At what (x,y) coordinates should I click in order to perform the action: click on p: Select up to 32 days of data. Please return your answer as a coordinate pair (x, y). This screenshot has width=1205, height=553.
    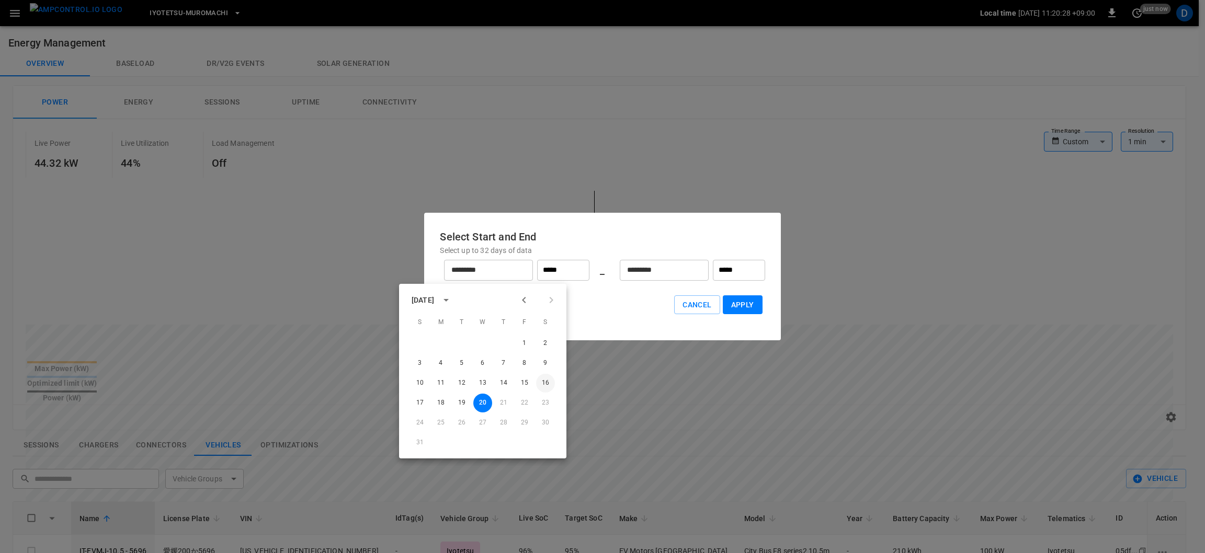
    Looking at the image, I should click on (602, 251).